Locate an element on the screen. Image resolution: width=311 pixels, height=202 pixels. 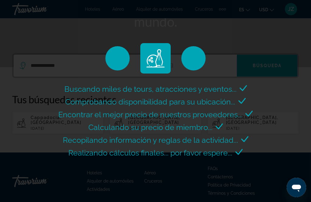
span: Calculando su precio de miembro... is located at coordinates (150, 127).